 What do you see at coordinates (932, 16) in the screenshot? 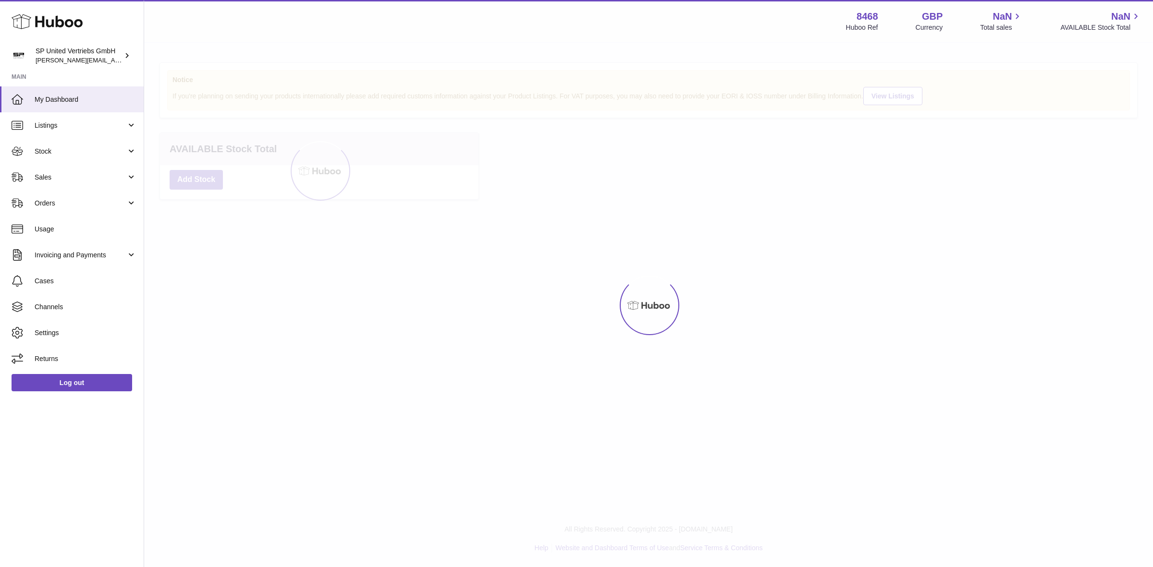
I see `strong: GBP` at bounding box center [932, 16].